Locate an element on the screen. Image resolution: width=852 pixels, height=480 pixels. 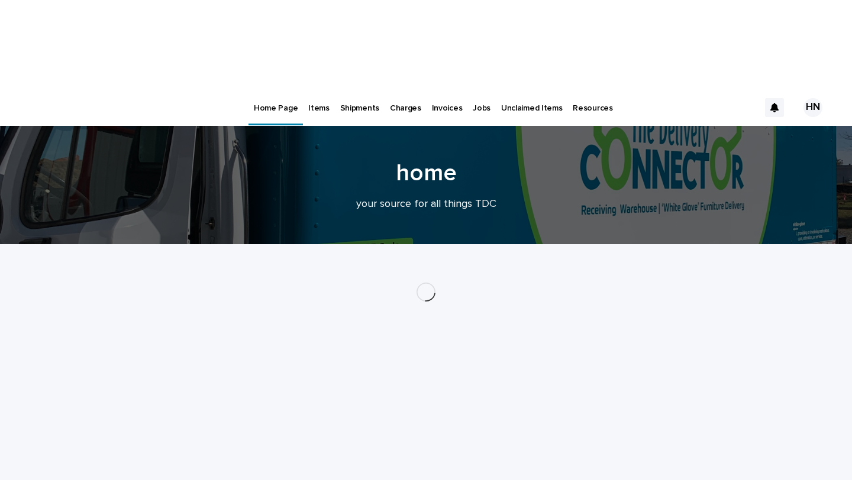
p: Charges is located at coordinates (405, 101).